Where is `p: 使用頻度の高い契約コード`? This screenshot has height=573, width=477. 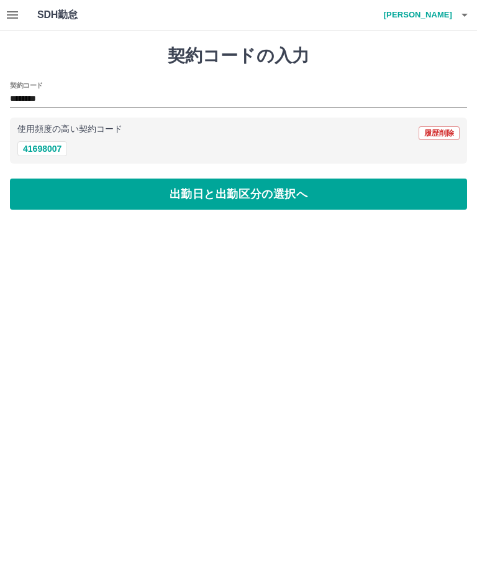
p: 使用頻度の高い契約コード is located at coordinates (70, 129).